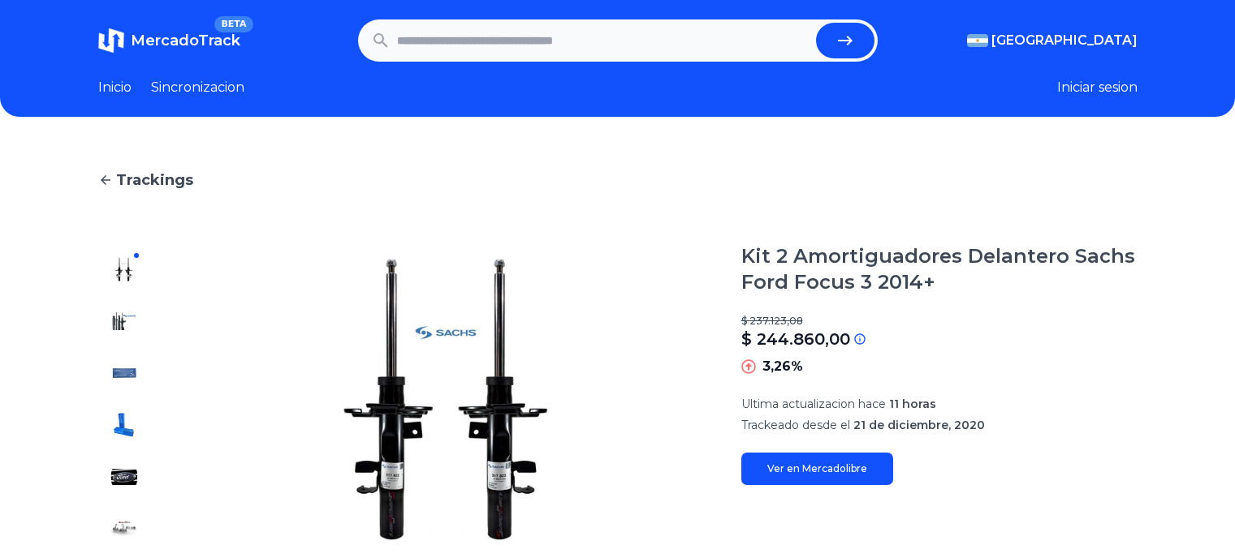 Image resolution: width=1235 pixels, height=558 pixels. Describe the element at coordinates (912, 404) in the screenshot. I see `span: 11 horas` at that location.